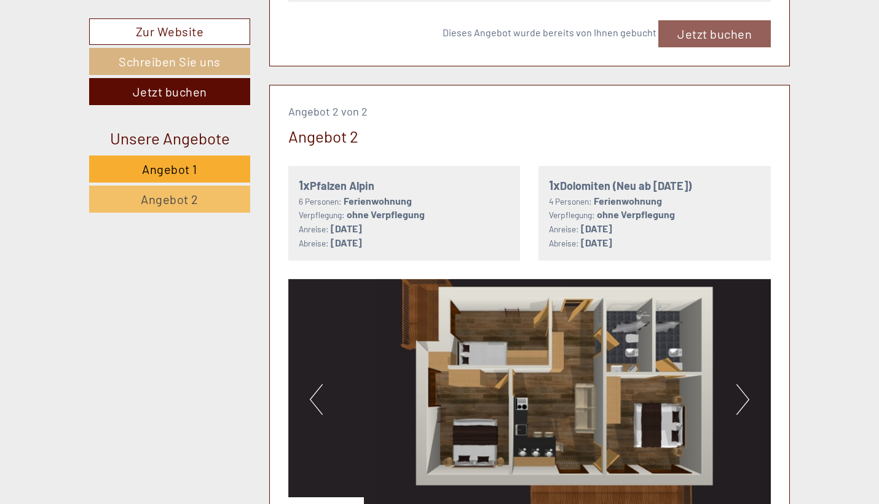  Describe the element at coordinates (170, 138) in the screenshot. I see `div: Unsere Angebote` at that location.